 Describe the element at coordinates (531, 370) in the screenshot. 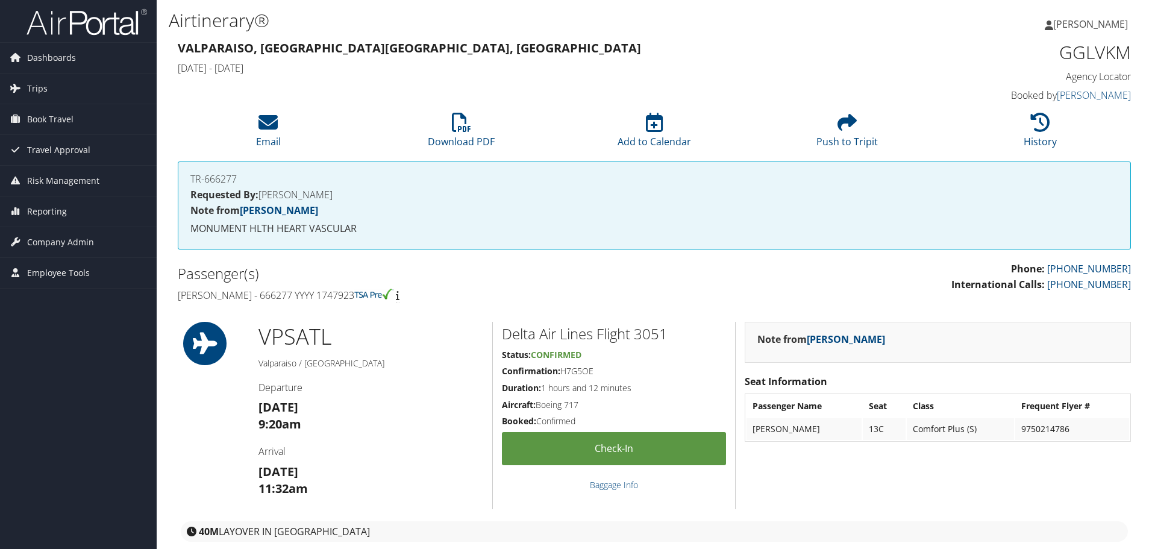

I see `strong: Confirmation:` at that location.